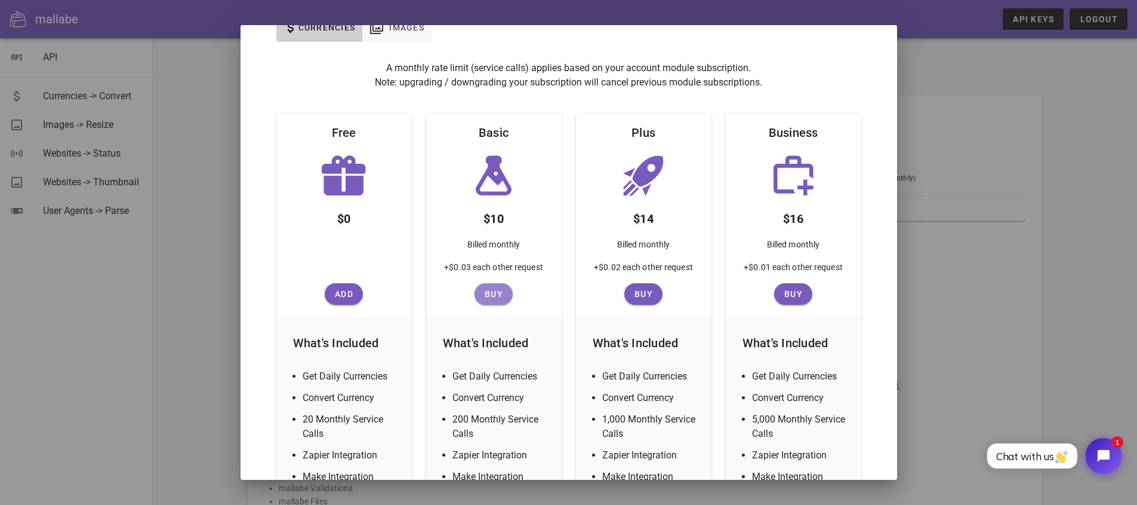 This screenshot has height=505, width=1137. Describe the element at coordinates (327, 27) in the screenshot. I see `span: Currencies` at that location.